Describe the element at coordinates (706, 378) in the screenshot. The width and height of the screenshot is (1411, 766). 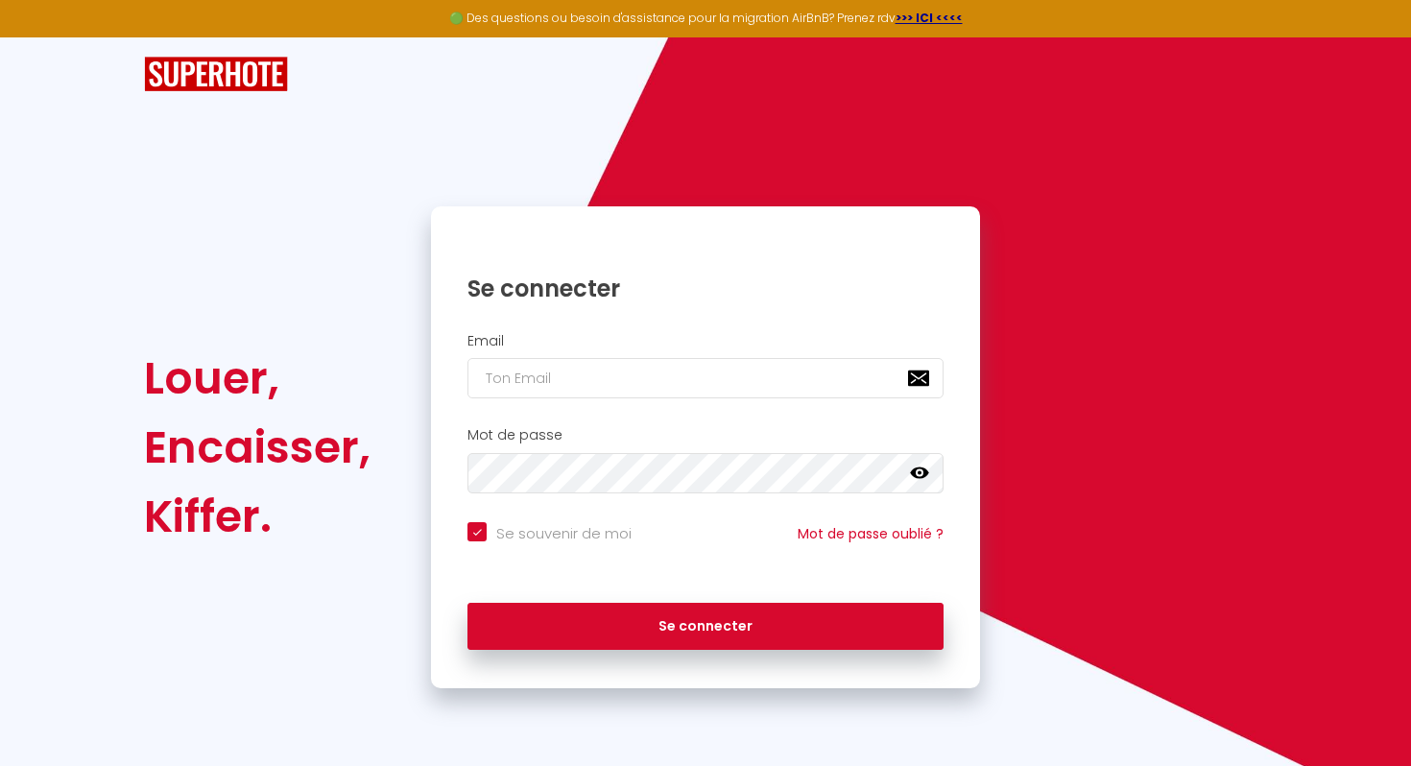
I see `input: Ton Email` at that location.